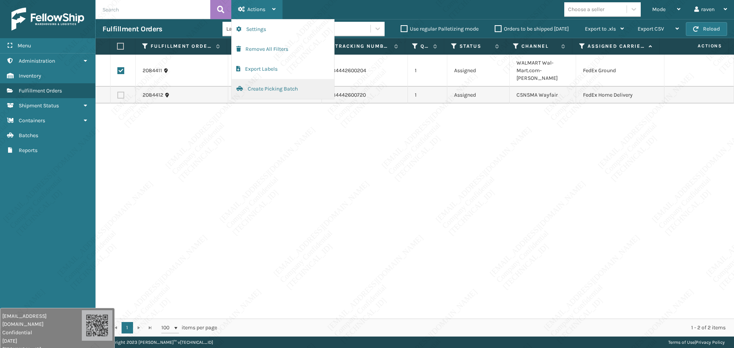 The width and height of the screenshot is (734, 348). What do you see at coordinates (283, 29) in the screenshot?
I see `button: Settings` at bounding box center [283, 29].